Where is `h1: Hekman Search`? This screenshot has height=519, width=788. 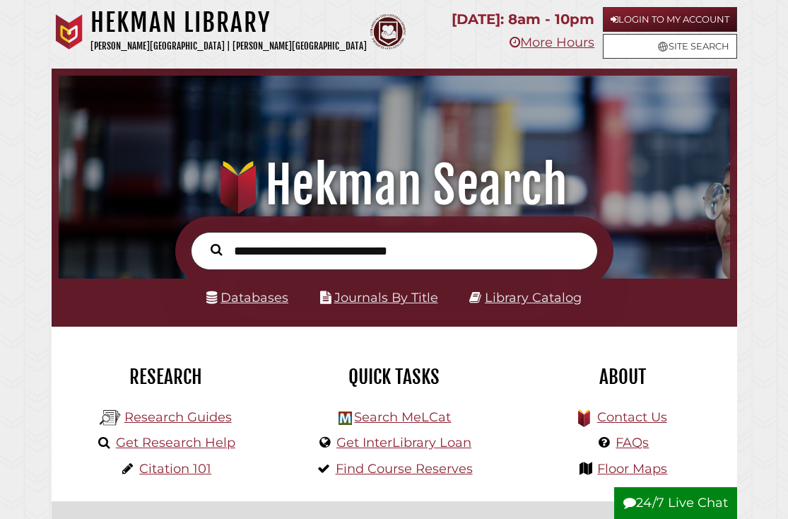
h1: Hekman Search is located at coordinates (394, 185).